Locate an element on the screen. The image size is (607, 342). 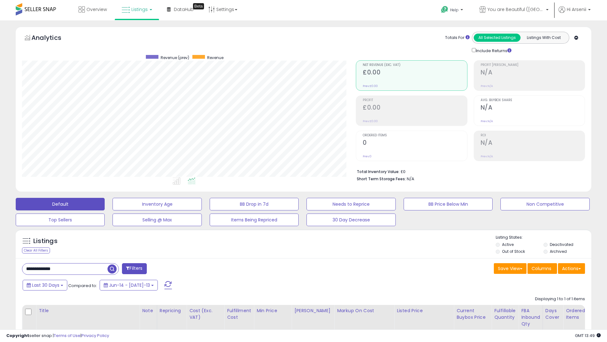
button: Items Being Repriced is located at coordinates (254, 220).